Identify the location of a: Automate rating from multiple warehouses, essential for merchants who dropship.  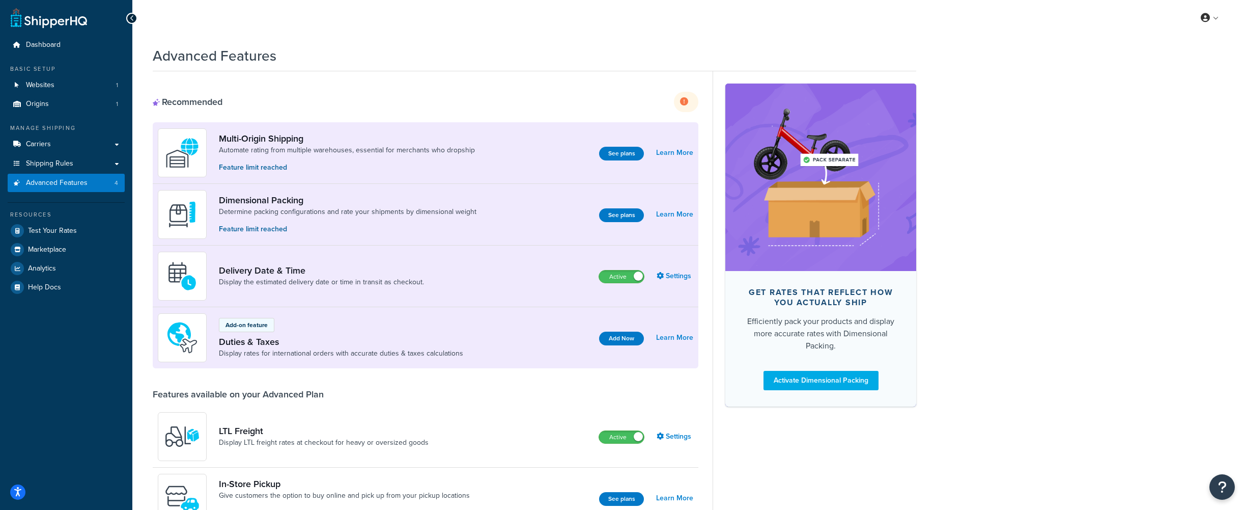
(347, 150).